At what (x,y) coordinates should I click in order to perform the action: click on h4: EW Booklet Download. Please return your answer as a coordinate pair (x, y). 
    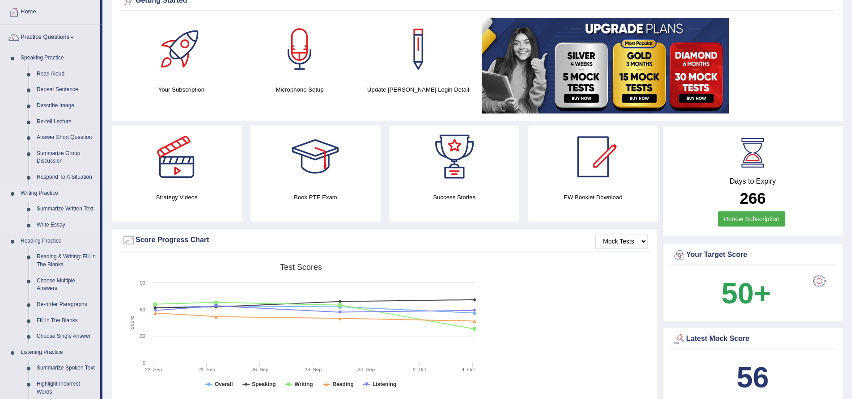
    Looking at the image, I should click on (593, 197).